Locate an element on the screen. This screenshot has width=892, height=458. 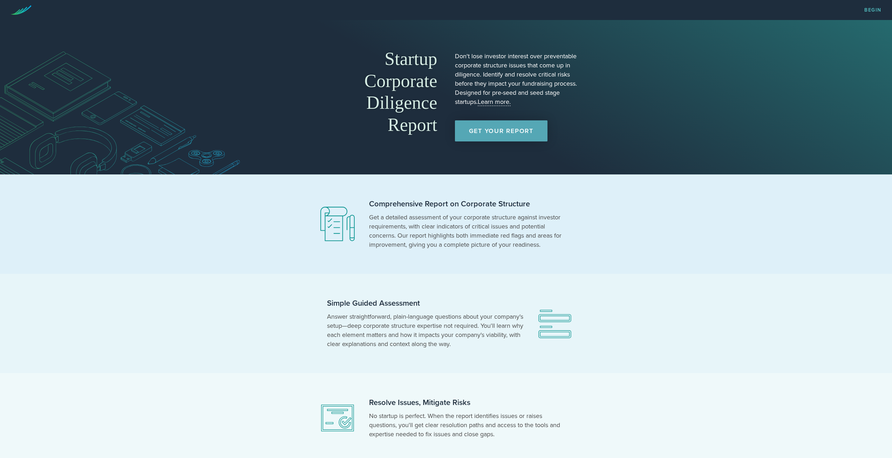
a: Learn more. is located at coordinates (494, 102).